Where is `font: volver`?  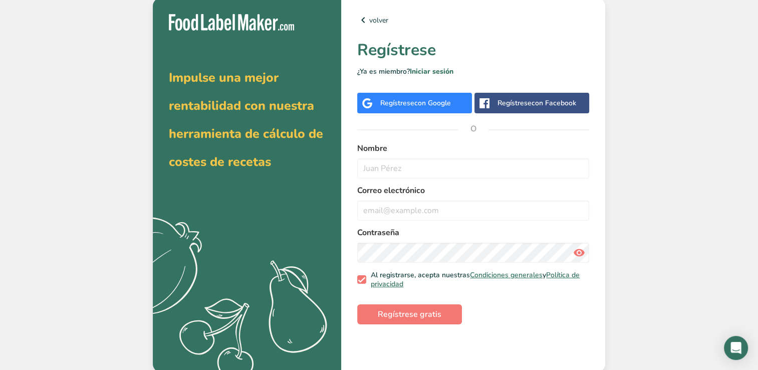
font: volver is located at coordinates (379, 20).